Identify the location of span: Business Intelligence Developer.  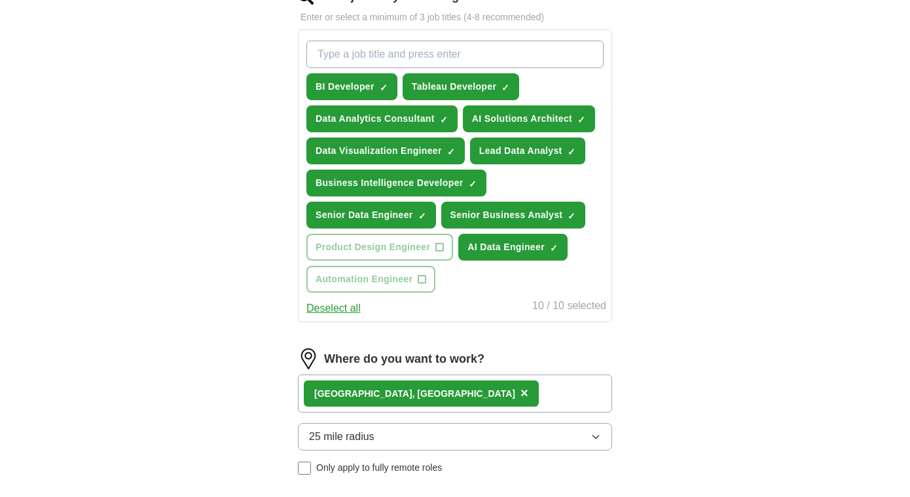
(390, 183).